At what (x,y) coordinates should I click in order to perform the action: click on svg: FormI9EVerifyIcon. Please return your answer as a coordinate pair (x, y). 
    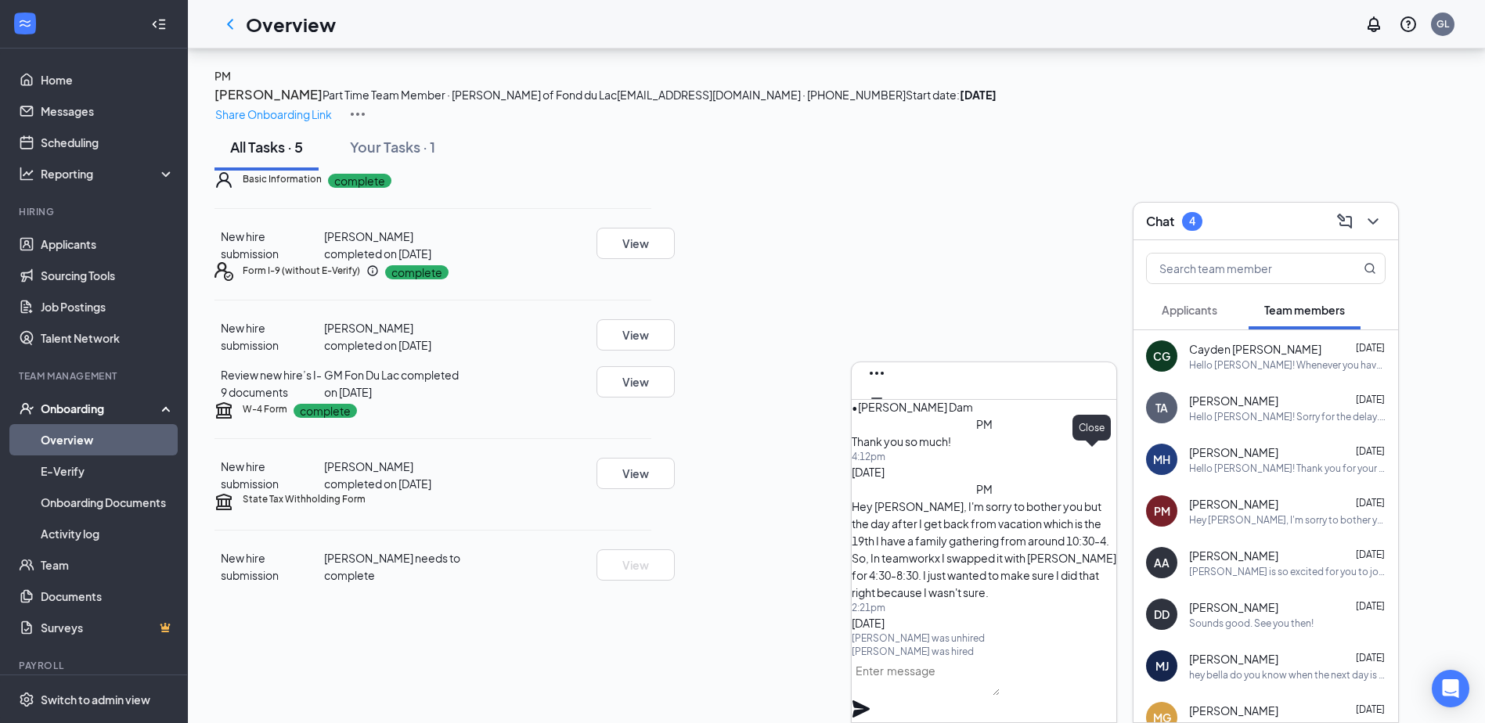
    Looking at the image, I should click on (224, 272).